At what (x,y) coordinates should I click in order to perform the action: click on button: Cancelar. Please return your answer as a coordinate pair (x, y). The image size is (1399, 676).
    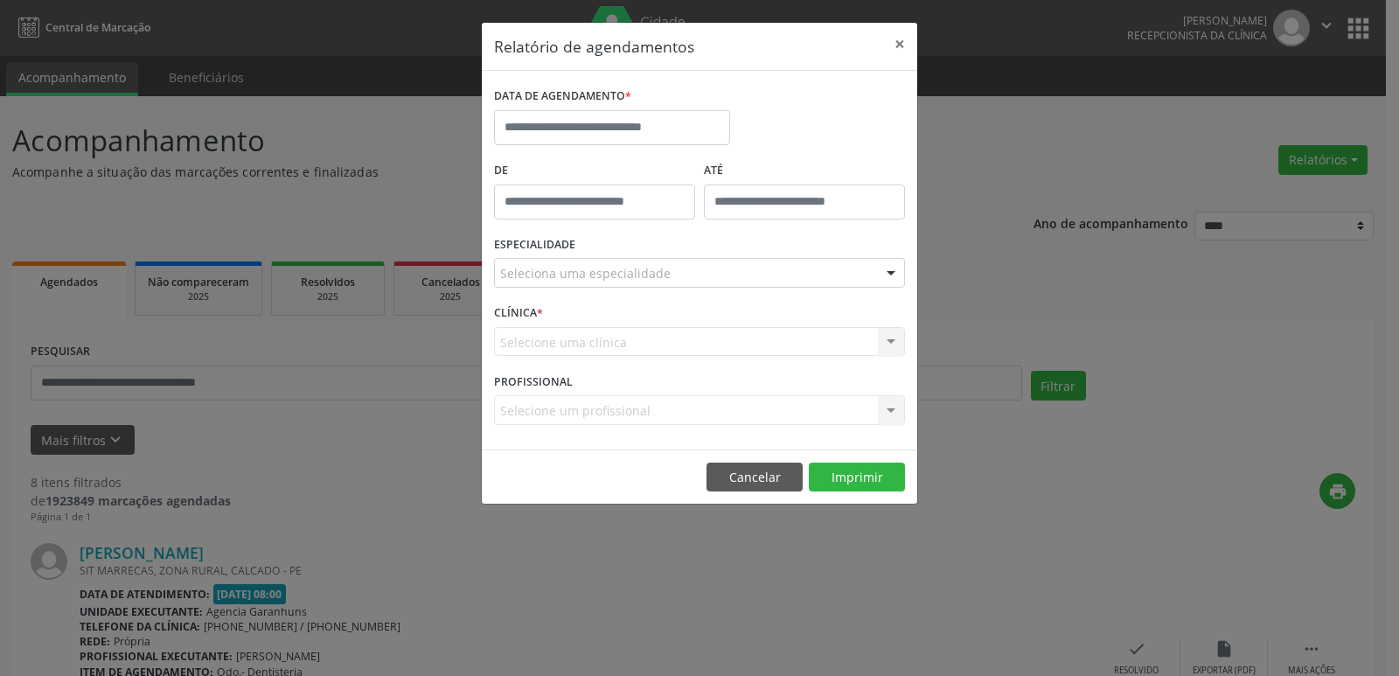
    Looking at the image, I should click on (755, 477).